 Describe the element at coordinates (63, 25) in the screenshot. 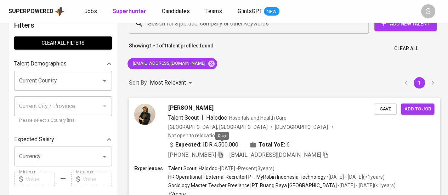

I see `h6: Filters` at that location.